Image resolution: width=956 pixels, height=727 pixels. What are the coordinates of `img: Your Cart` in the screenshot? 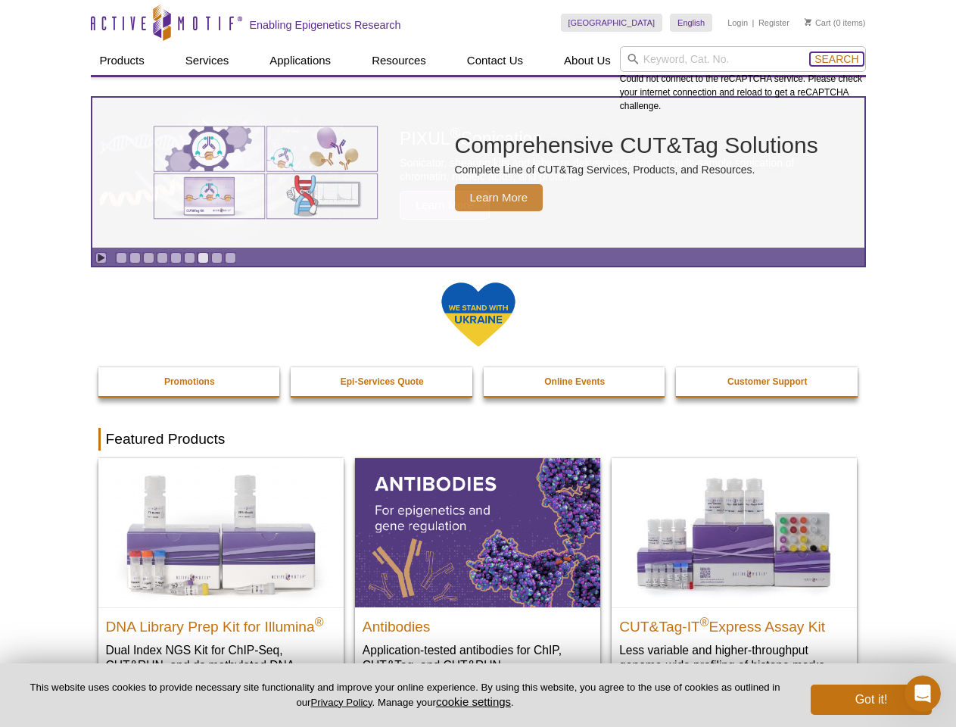 It's located at (808, 22).